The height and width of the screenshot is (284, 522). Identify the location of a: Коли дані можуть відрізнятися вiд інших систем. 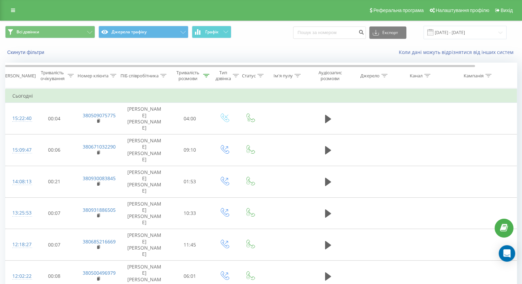
(458, 52).